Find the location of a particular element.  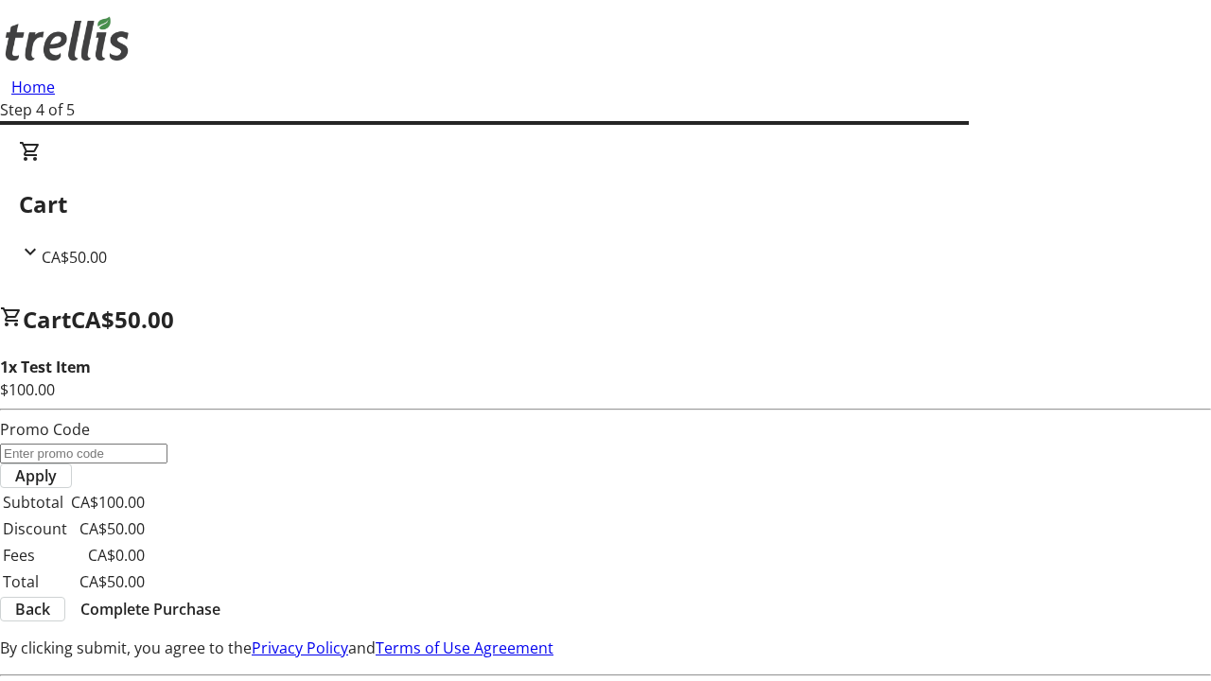

span: Back is located at coordinates (32, 609).